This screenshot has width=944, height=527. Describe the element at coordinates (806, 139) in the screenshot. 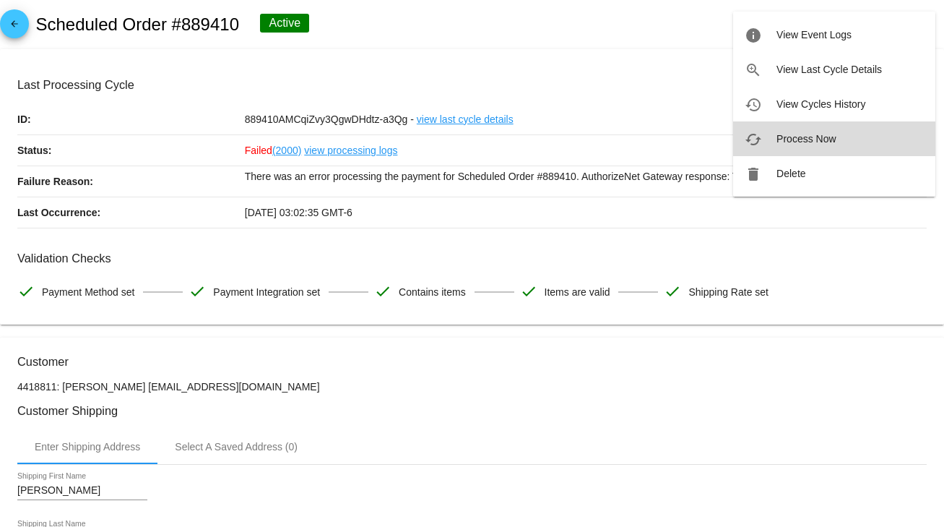

I see `span: Process Now` at that location.